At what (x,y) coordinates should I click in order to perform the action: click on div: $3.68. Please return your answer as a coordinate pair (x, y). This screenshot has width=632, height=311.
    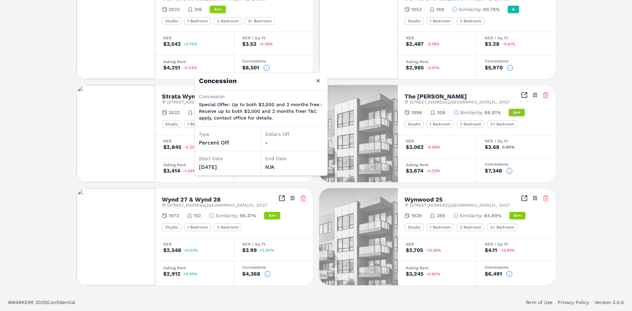
    Looking at the image, I should click on (492, 147).